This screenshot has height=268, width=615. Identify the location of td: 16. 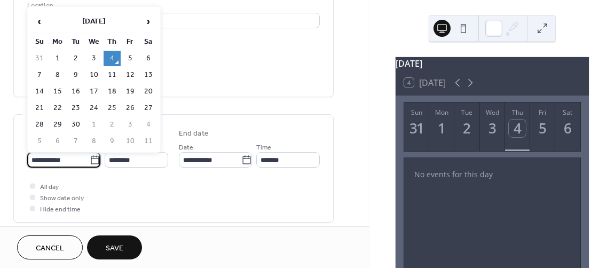
(76, 91).